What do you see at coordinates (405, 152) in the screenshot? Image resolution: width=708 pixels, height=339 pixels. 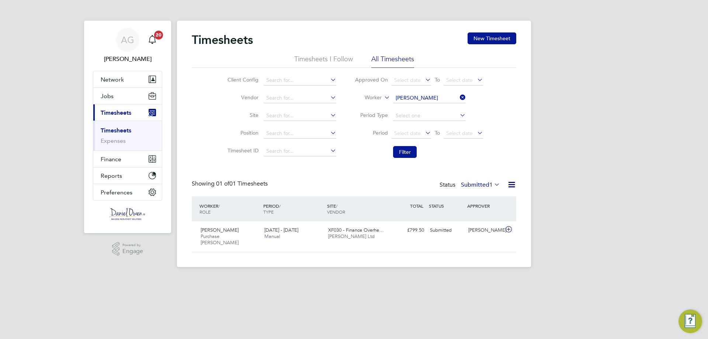 I see `button: Filter` at bounding box center [405, 152].